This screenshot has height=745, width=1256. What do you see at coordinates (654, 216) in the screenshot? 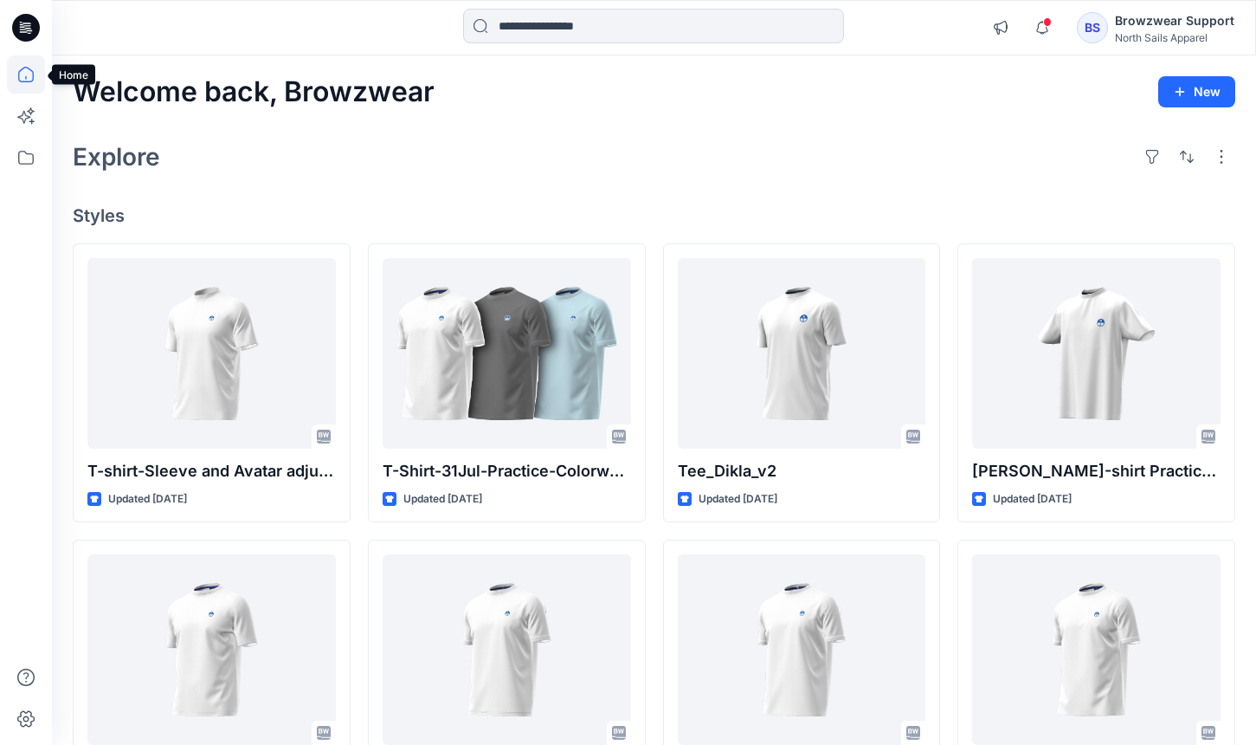
I see `h4: Styles` at bounding box center [654, 216].